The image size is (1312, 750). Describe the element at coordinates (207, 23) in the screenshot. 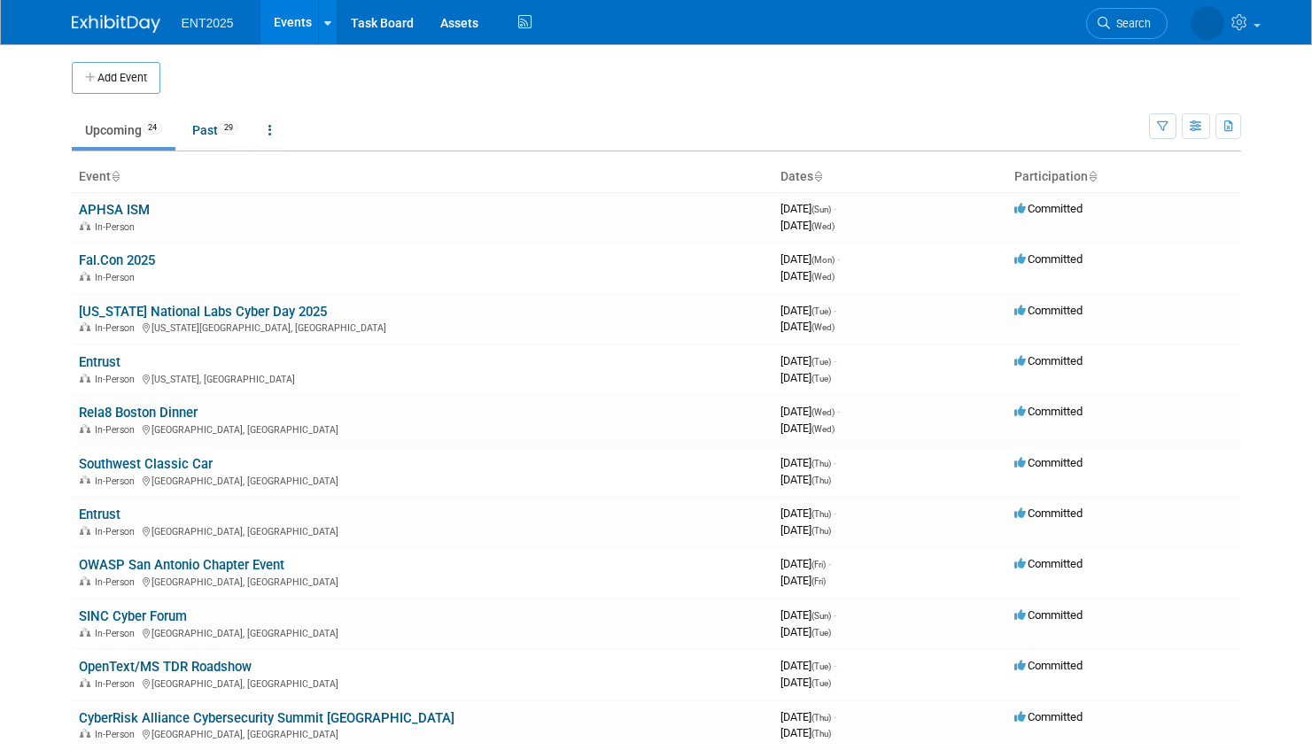

I see `span: ENT2025` at that location.